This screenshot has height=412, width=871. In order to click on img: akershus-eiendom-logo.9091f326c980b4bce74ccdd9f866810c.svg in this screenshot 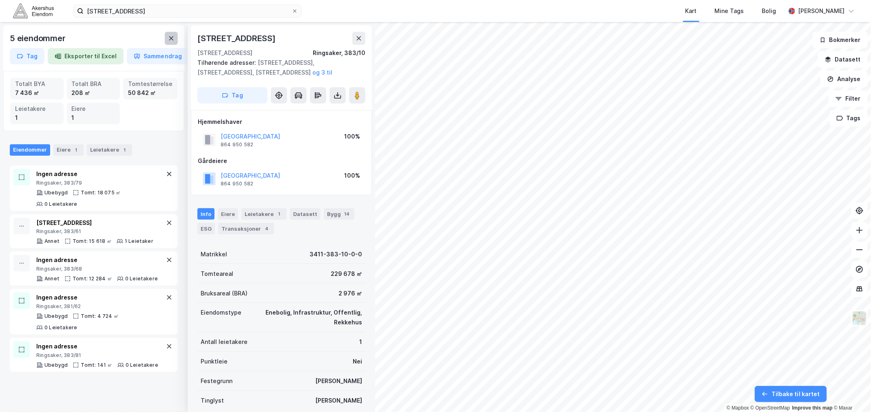, I will do `click(33, 11)`.